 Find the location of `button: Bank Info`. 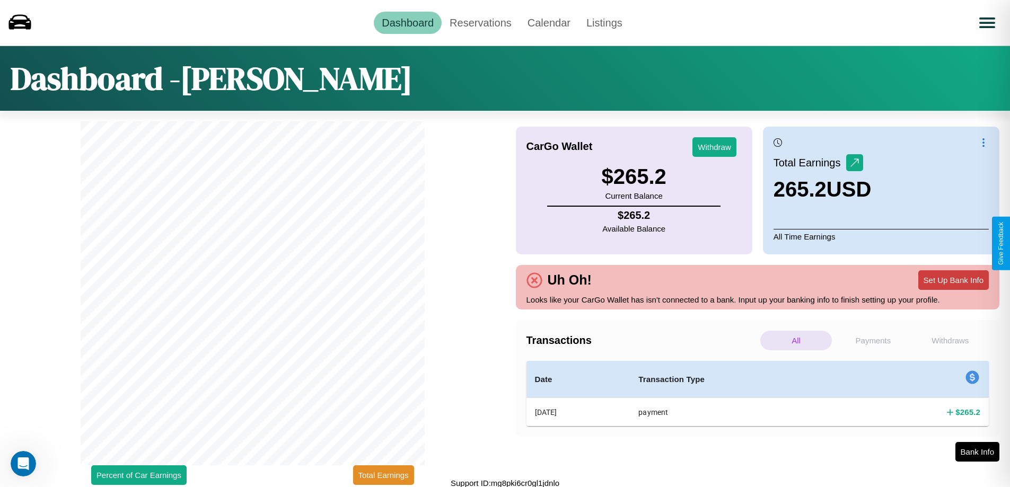

button: Bank Info is located at coordinates (977, 452).